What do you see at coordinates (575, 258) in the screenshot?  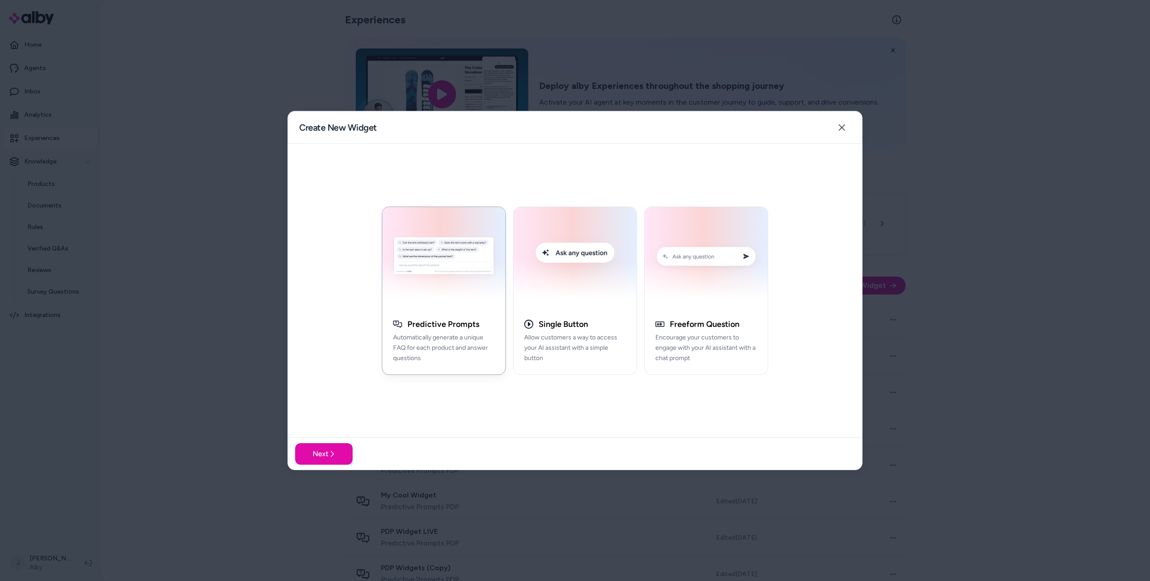 I see `img: Single Button Embed Example` at bounding box center [575, 258].